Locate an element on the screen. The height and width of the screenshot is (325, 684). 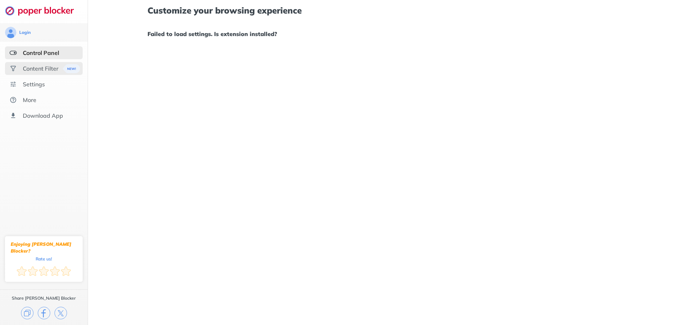
img: social.svg is located at coordinates (13, 68).